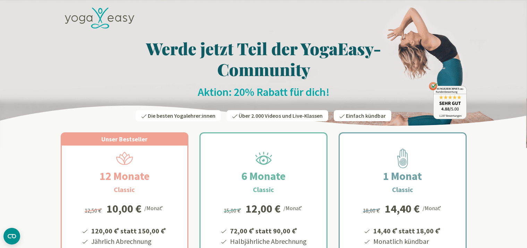 This screenshot has height=248, width=527. I want to click on span: 15,00 €, so click(233, 210).